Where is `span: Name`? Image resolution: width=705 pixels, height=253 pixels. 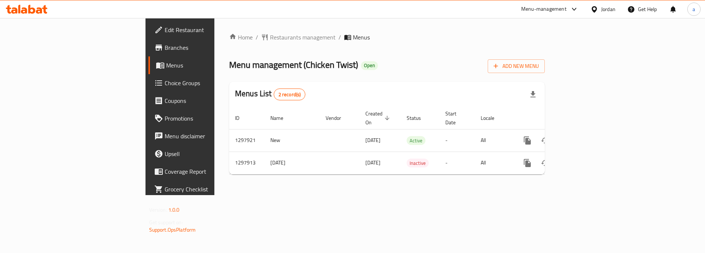
span: Name is located at coordinates (281, 118).